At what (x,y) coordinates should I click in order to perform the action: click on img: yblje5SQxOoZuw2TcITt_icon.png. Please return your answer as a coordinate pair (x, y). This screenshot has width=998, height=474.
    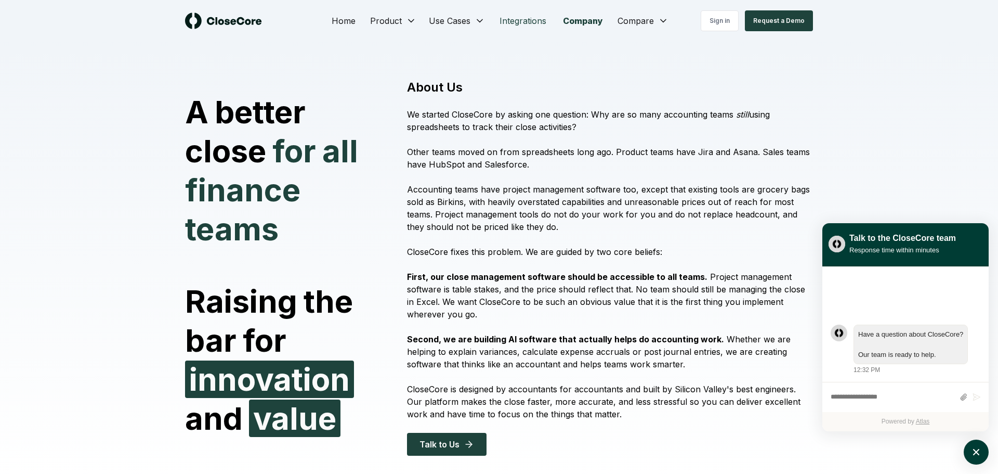
    Looking at the image, I should click on (837, 244).